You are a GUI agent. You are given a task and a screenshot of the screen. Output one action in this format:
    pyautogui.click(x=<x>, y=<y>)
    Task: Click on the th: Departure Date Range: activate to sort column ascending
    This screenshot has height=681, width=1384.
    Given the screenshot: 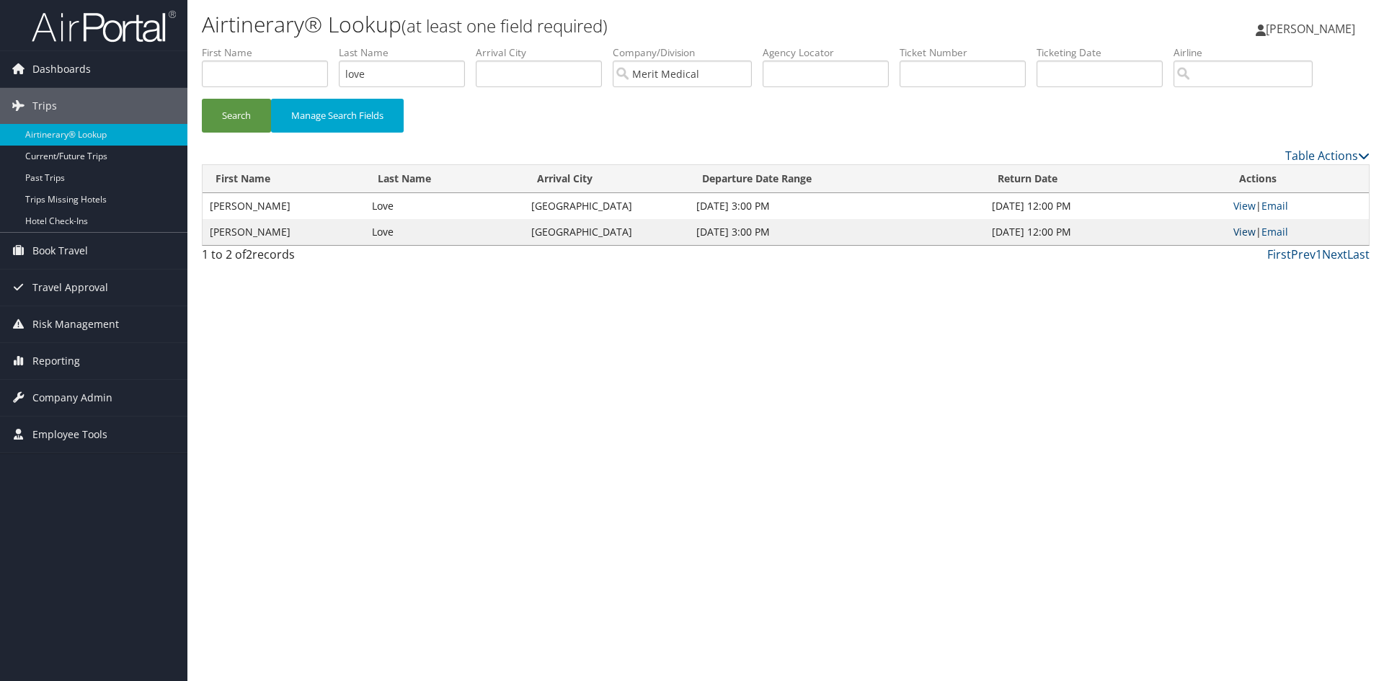 What is the action you would take?
    pyautogui.click(x=837, y=179)
    